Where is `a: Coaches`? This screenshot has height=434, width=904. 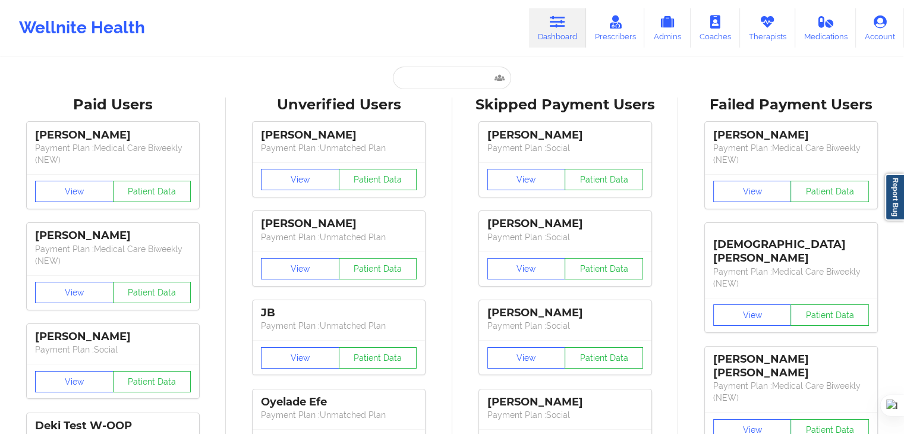 a: Coaches is located at coordinates (715, 28).